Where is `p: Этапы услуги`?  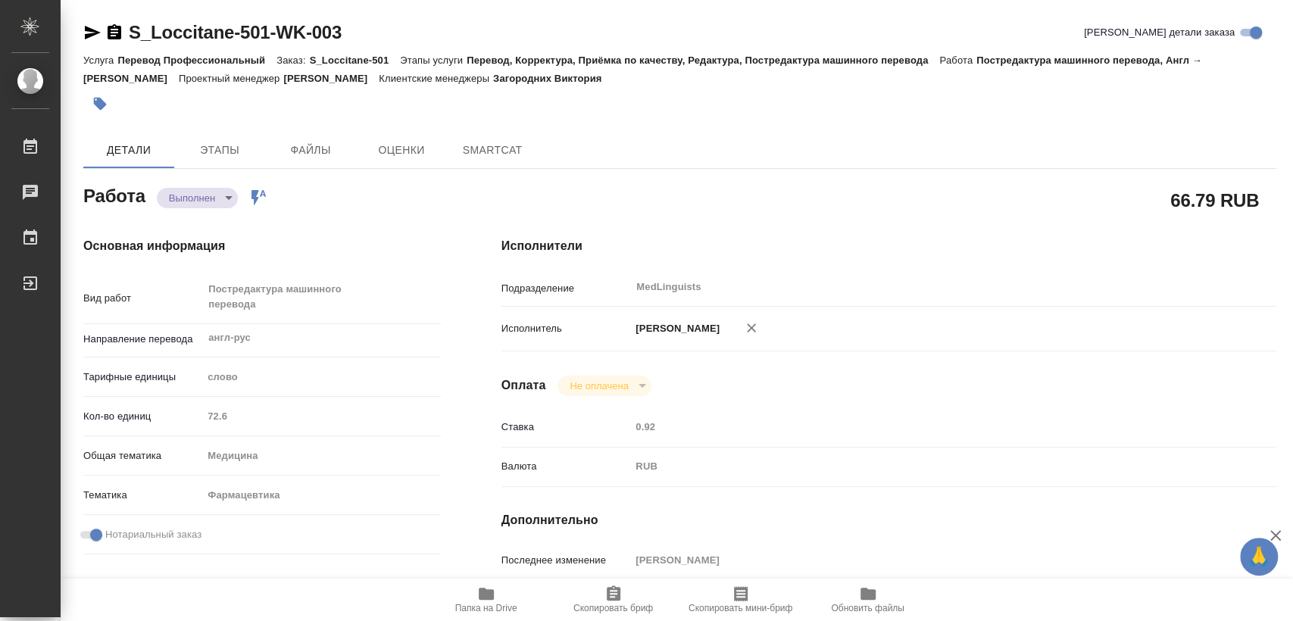
p: Этапы услуги is located at coordinates (433, 60).